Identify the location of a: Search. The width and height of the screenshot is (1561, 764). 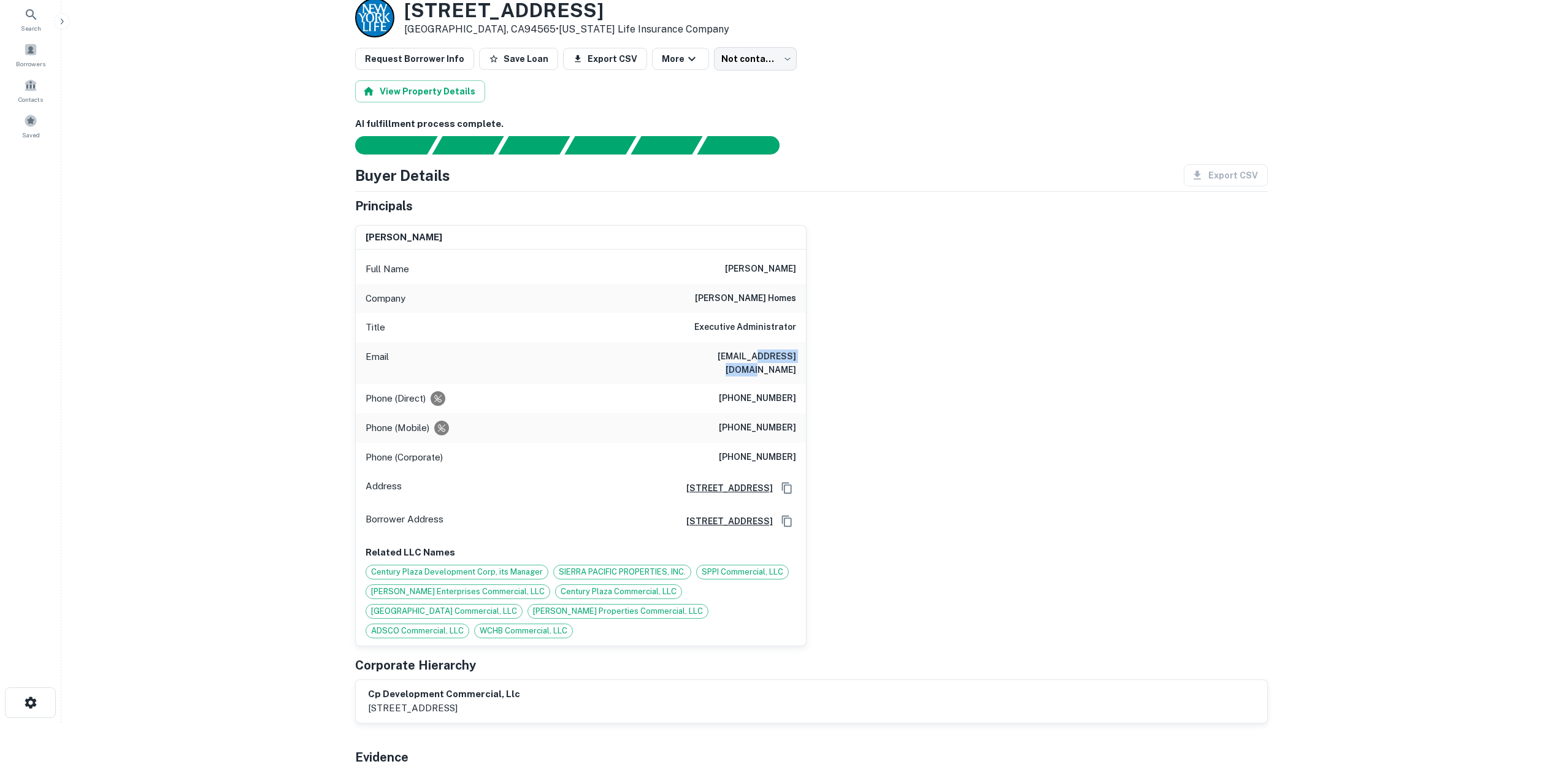
(31, 19).